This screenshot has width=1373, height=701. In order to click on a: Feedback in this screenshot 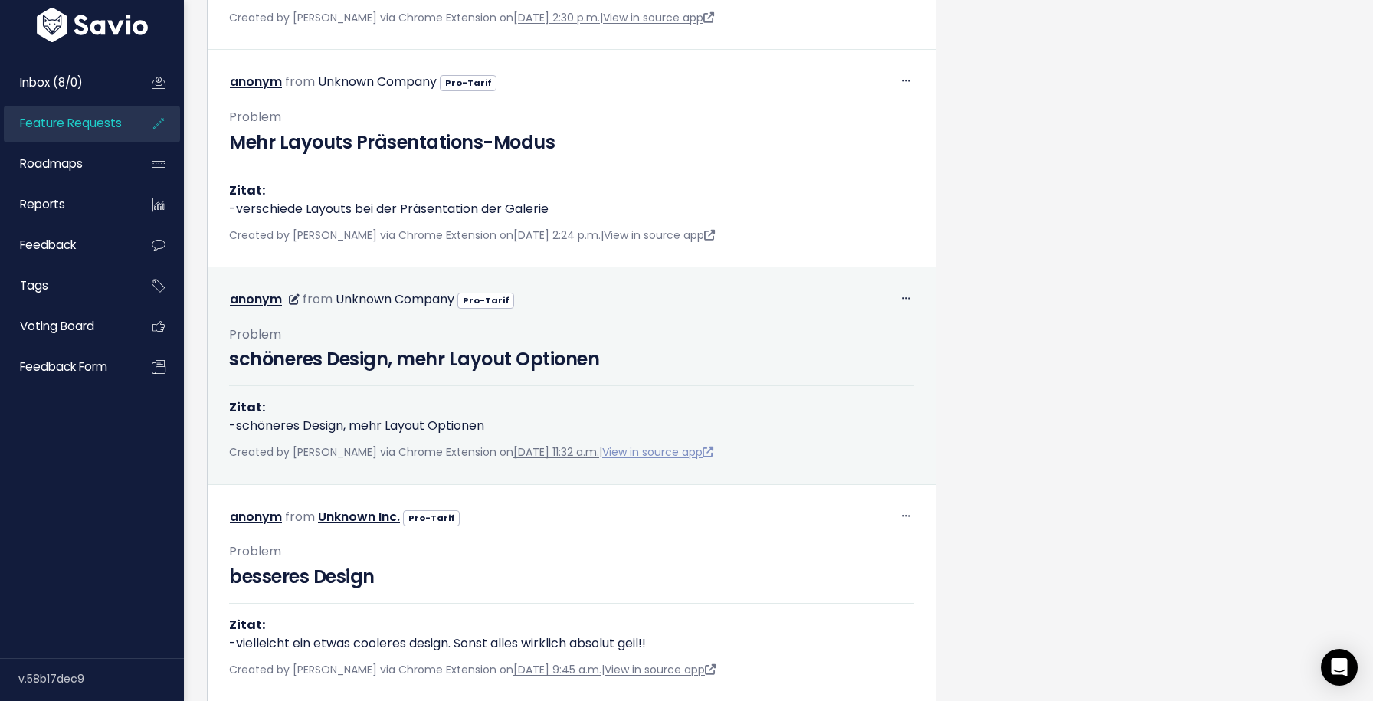, I will do `click(65, 245)`.